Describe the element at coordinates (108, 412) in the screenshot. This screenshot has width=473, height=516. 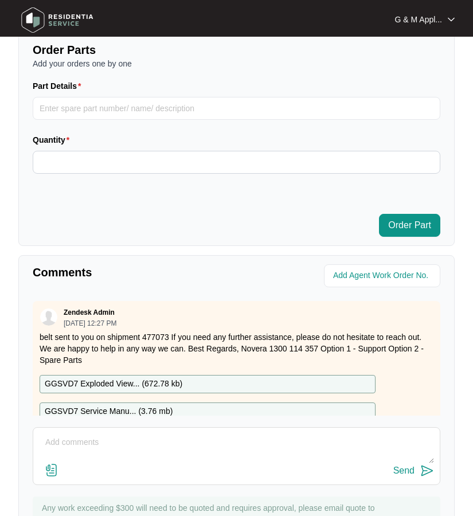
I see `p: GGSVD7 Service Manu... ( 3.76 mb )` at that location.